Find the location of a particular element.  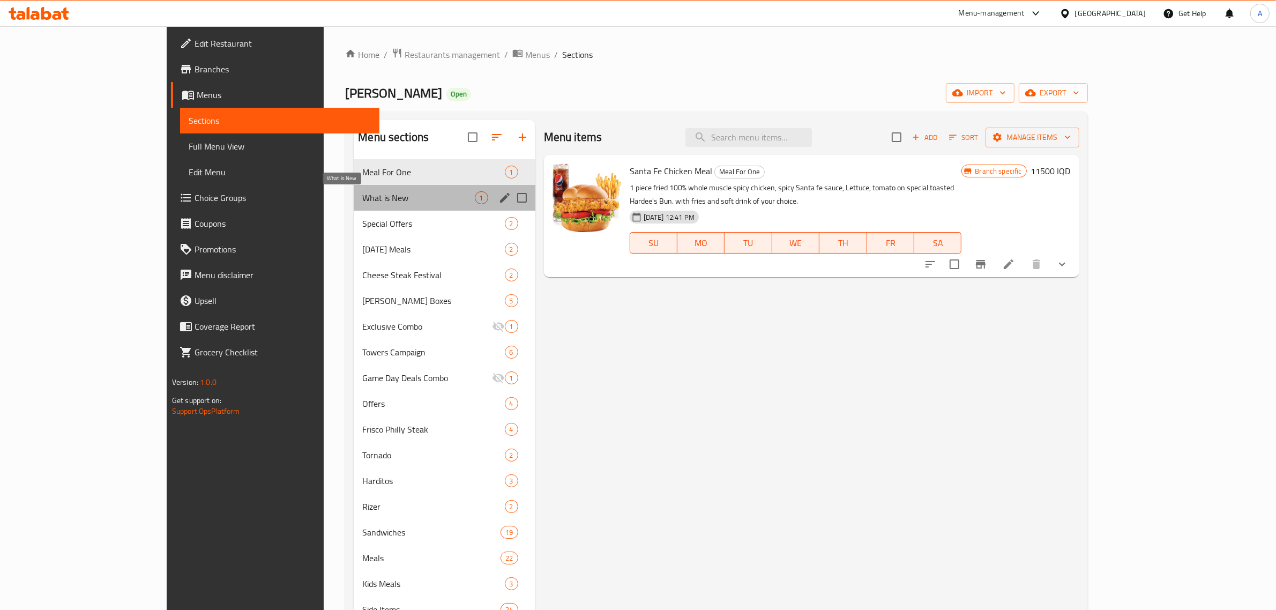

span: Sort is located at coordinates (964, 137).